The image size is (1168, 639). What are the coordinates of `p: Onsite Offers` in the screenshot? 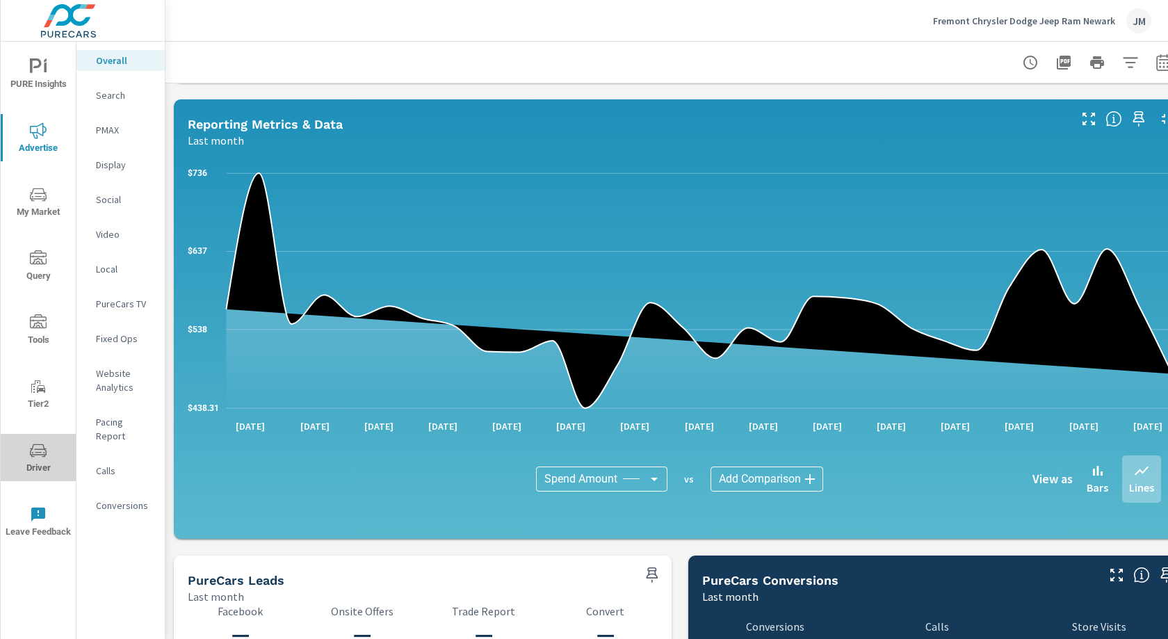 It's located at (362, 611).